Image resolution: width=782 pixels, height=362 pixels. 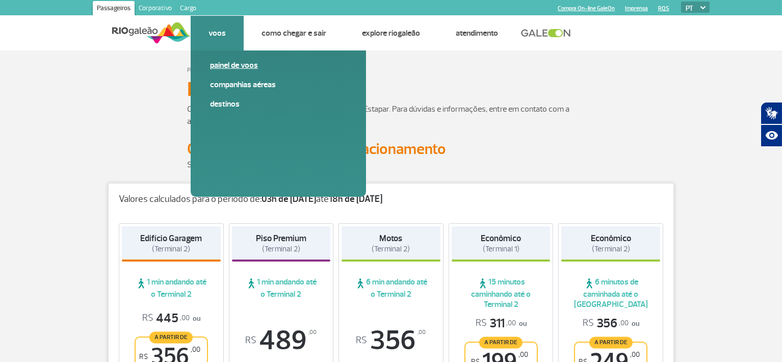 I want to click on a: Painel de voos, so click(x=278, y=65).